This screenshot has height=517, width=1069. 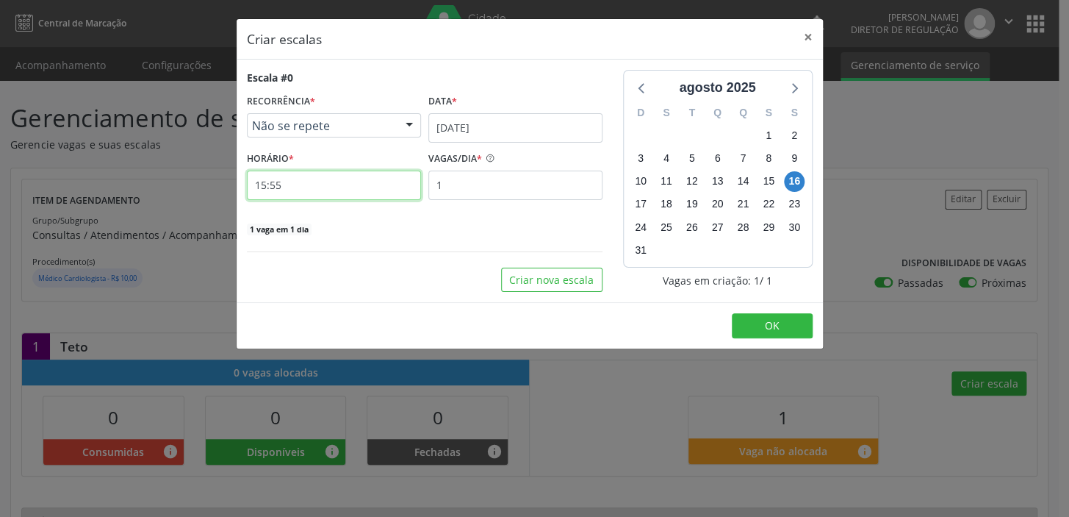 I want to click on span: terça-feira, 26 de agosto de 2025, so click(x=692, y=227).